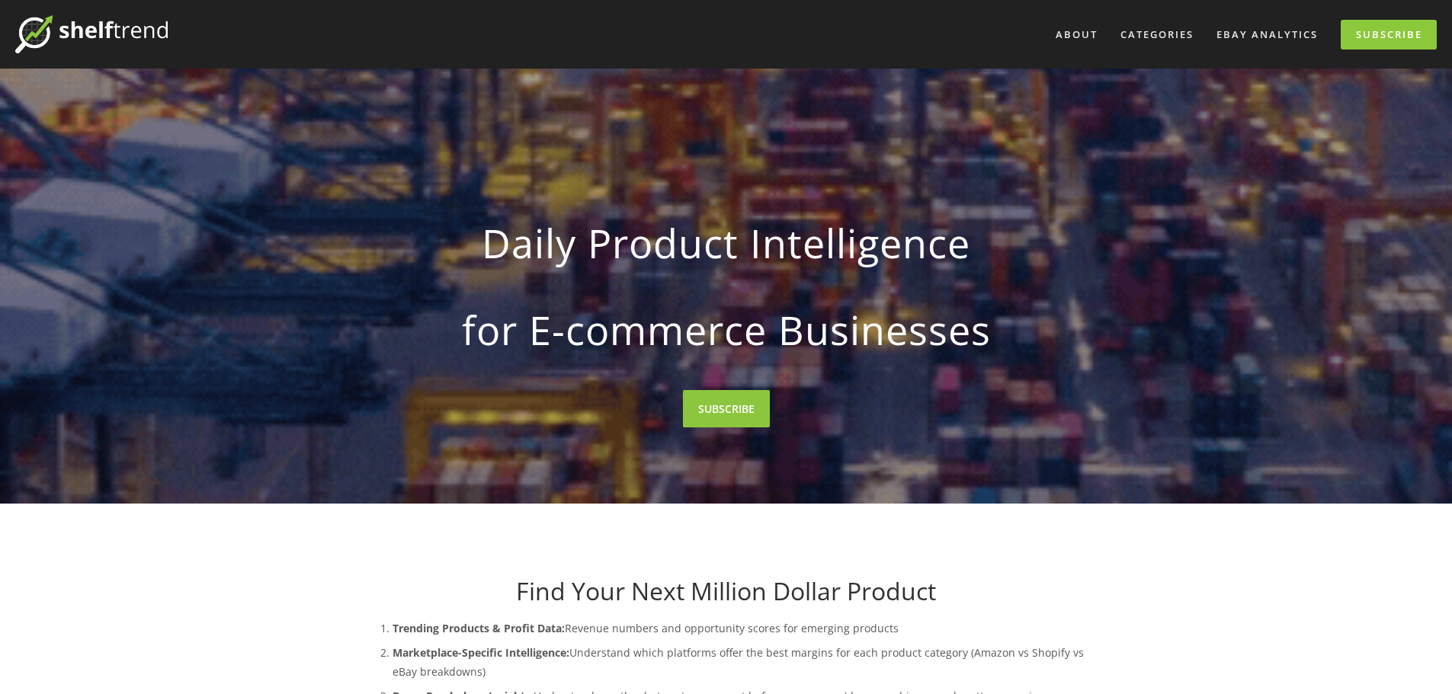 The height and width of the screenshot is (694, 1452). What do you see at coordinates (1076, 34) in the screenshot?
I see `a: About` at bounding box center [1076, 34].